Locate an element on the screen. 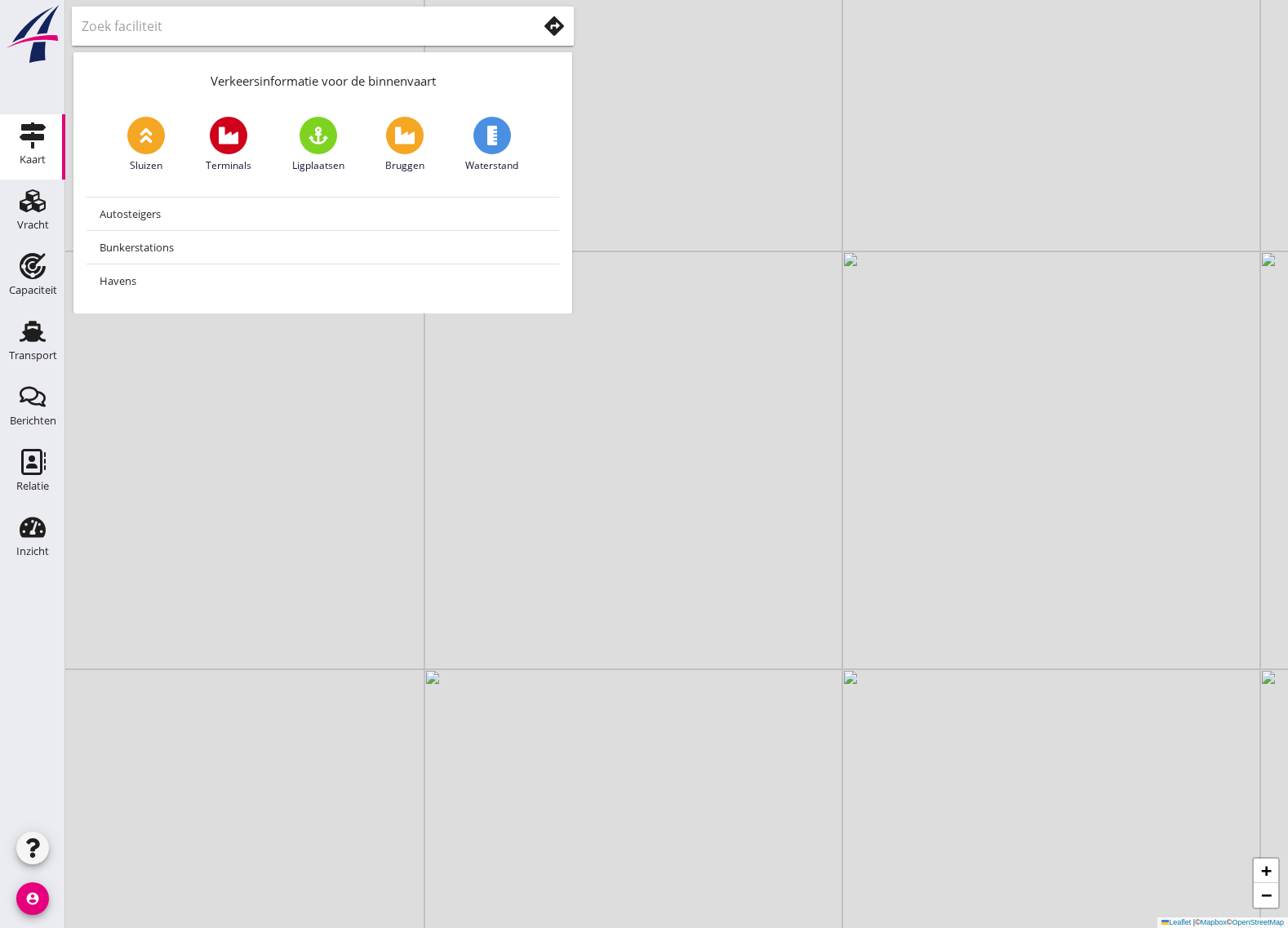 This screenshot has height=928, width=1288. img: logo-small.a267ee39.svg is located at coordinates (32, 34).